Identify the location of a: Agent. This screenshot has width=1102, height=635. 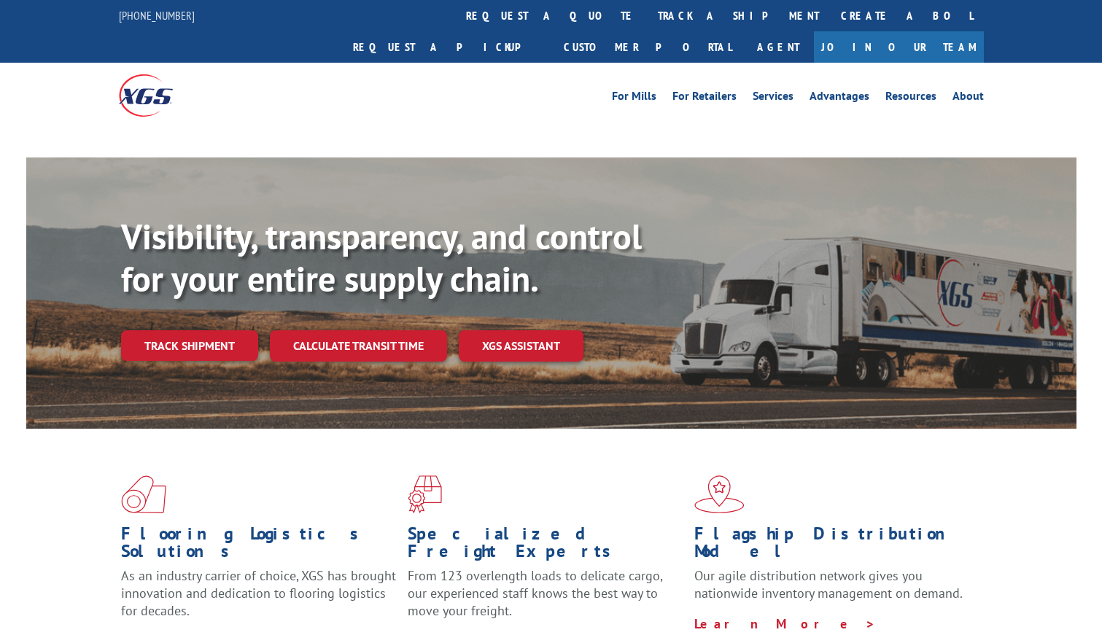
(778, 47).